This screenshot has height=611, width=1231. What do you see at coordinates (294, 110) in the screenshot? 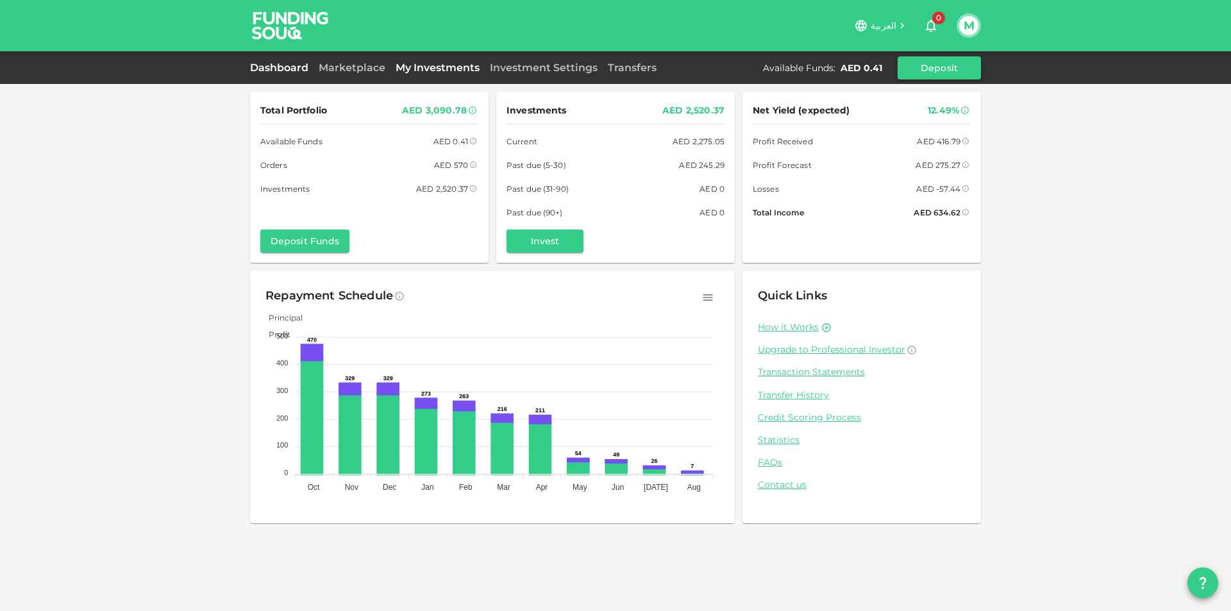
I see `span: Total Portfolio` at bounding box center [294, 110].